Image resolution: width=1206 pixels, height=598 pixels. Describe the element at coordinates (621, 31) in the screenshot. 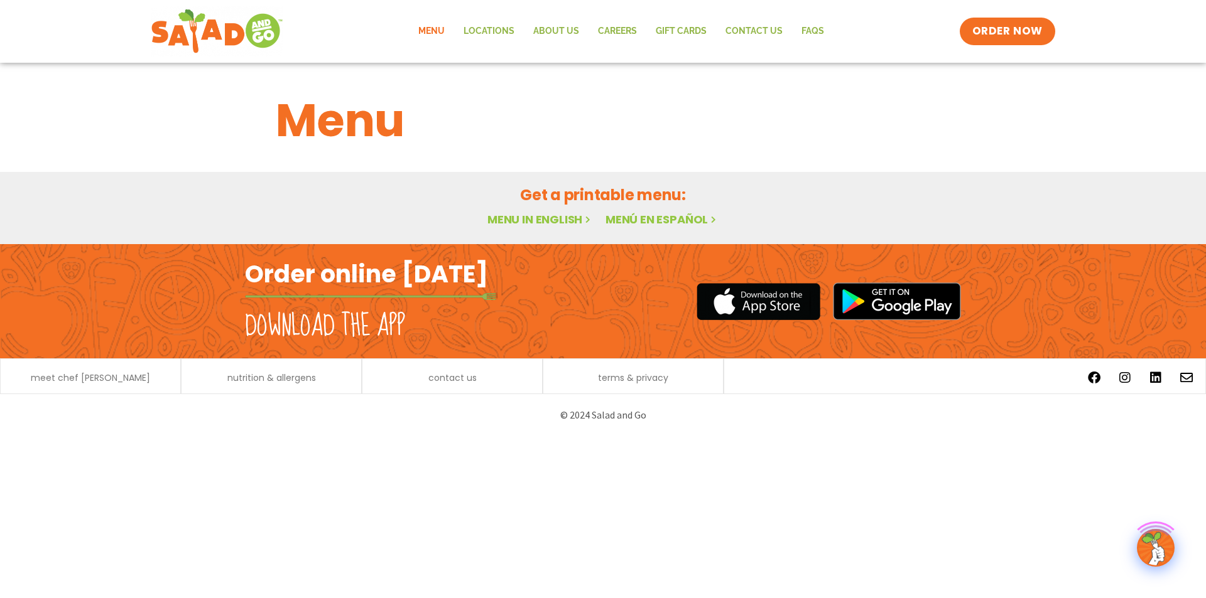

I see `nav: Menu` at that location.